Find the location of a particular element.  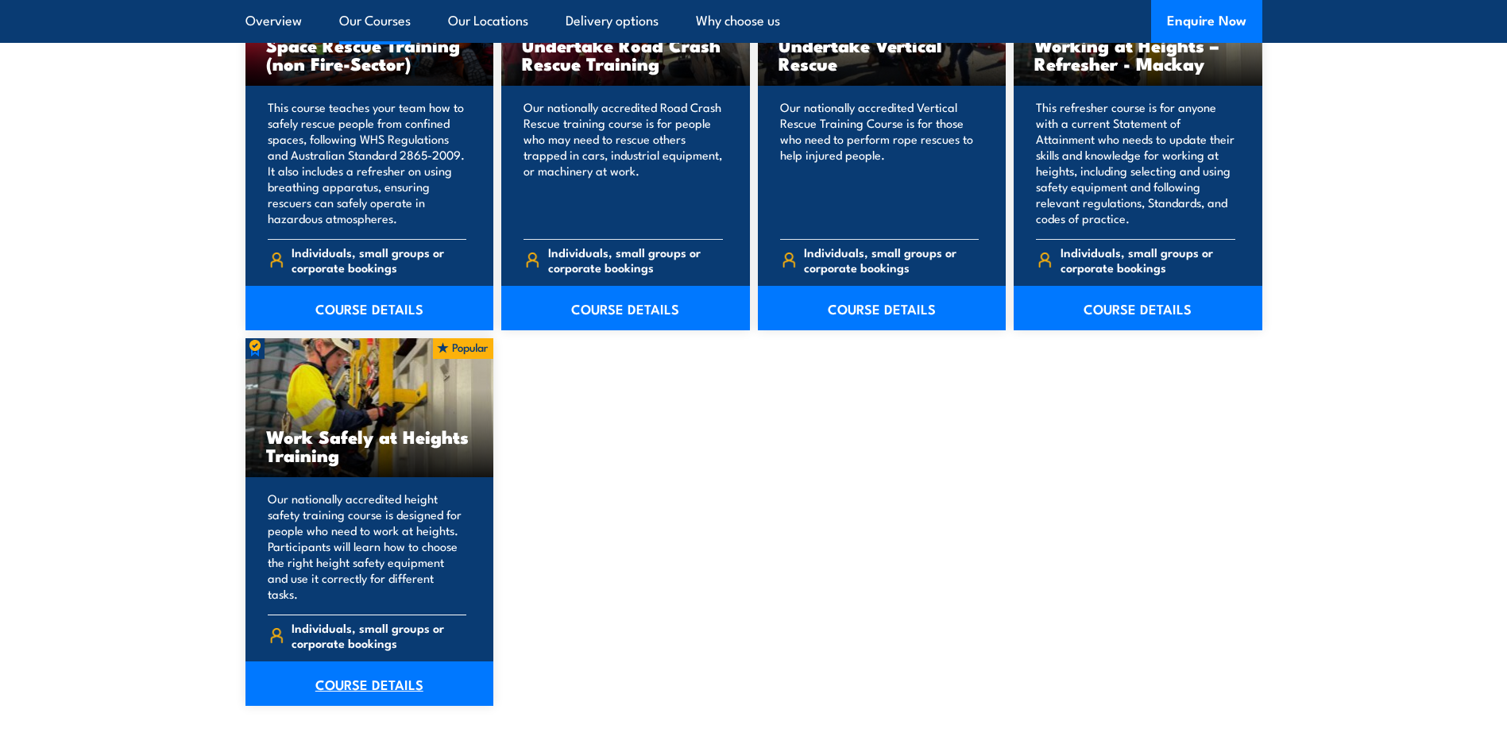

p: Our nationally accredited height safety training course is designed for people who need to work a... is located at coordinates (367, 547).